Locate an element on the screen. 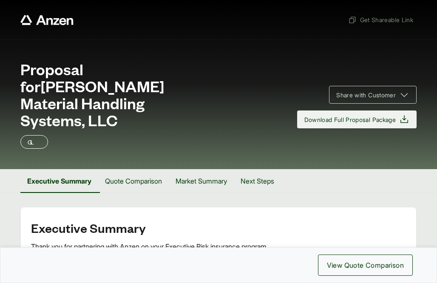  span: Get Shareable Link is located at coordinates (381, 20).